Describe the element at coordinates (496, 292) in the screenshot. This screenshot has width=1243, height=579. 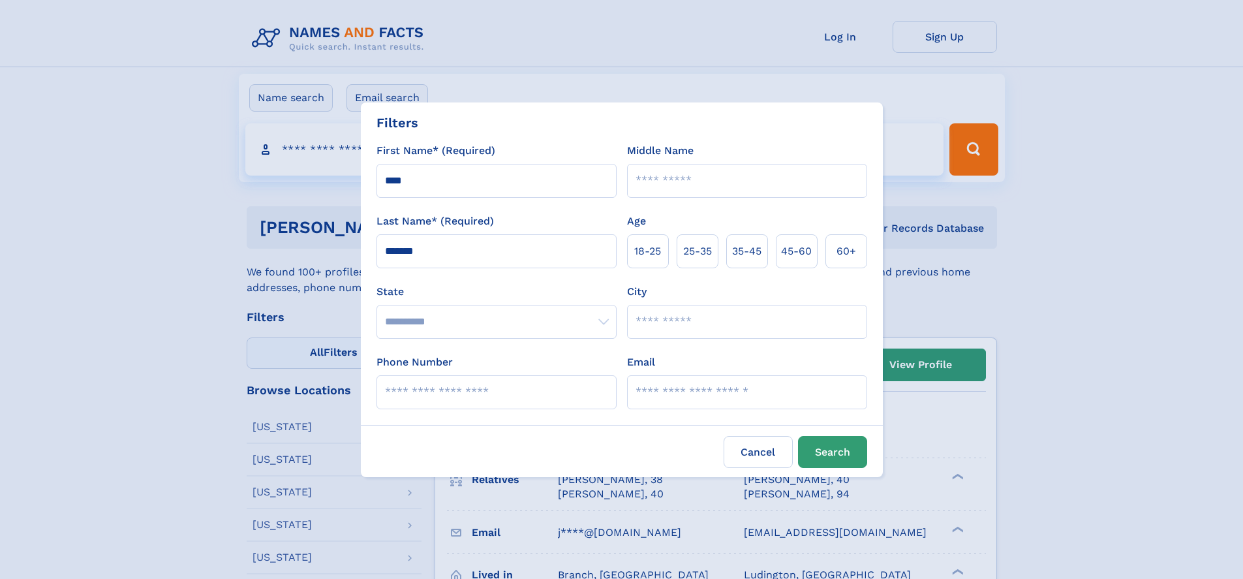
I see `label: State` at that location.